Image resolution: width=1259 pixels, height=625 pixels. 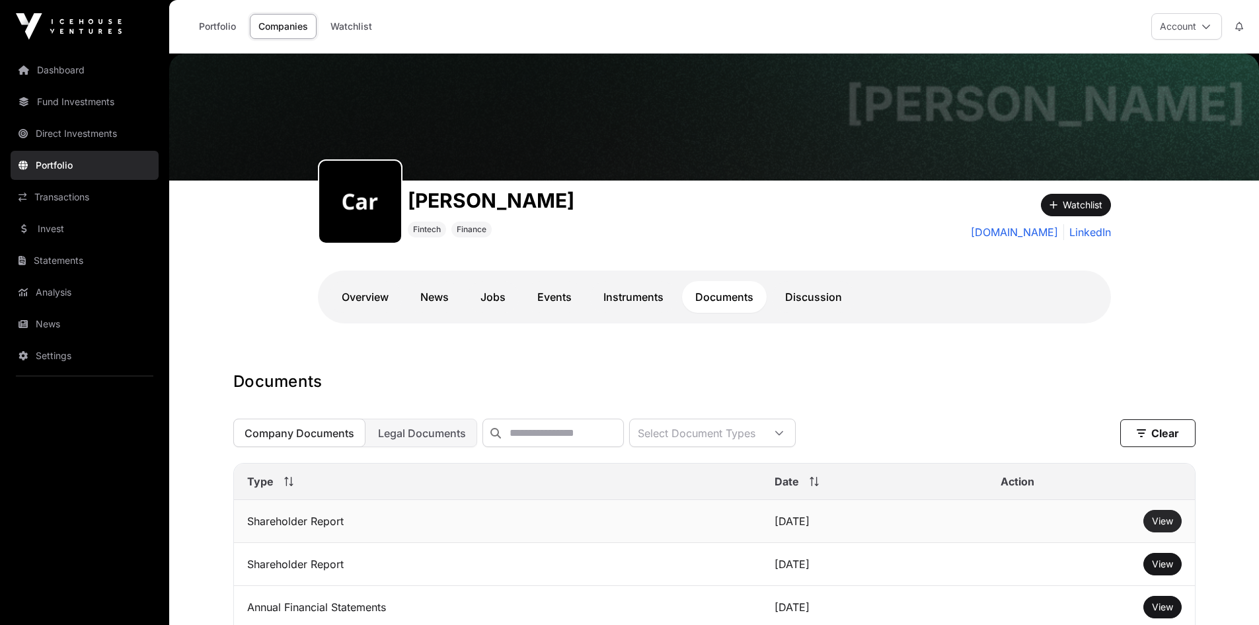 I want to click on a: Instruments, so click(x=633, y=297).